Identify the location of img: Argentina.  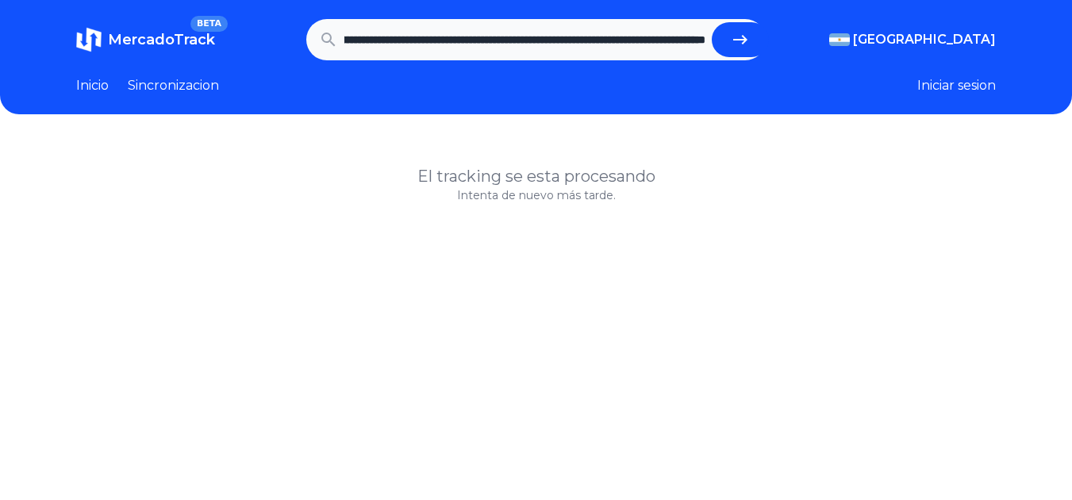
(839, 40).